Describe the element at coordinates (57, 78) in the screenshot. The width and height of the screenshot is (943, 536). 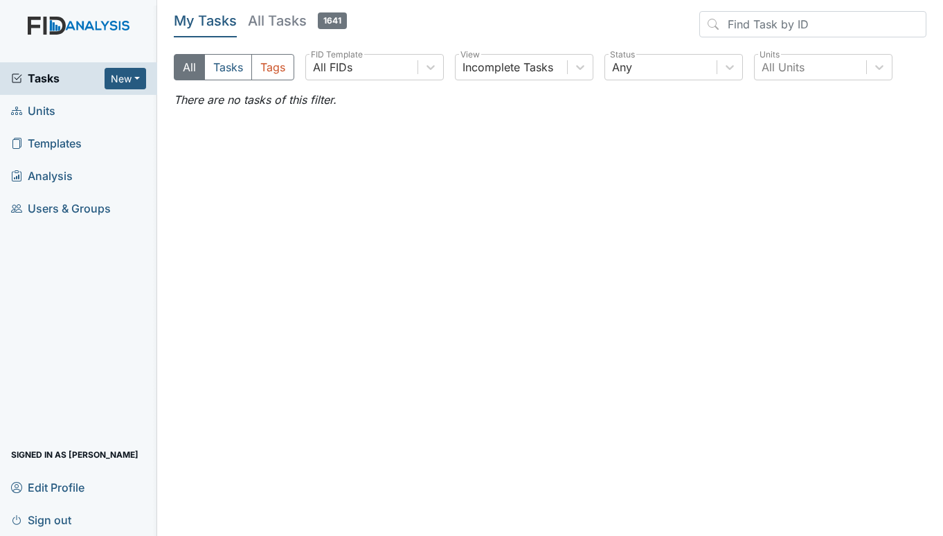
I see `span: Tasks` at that location.